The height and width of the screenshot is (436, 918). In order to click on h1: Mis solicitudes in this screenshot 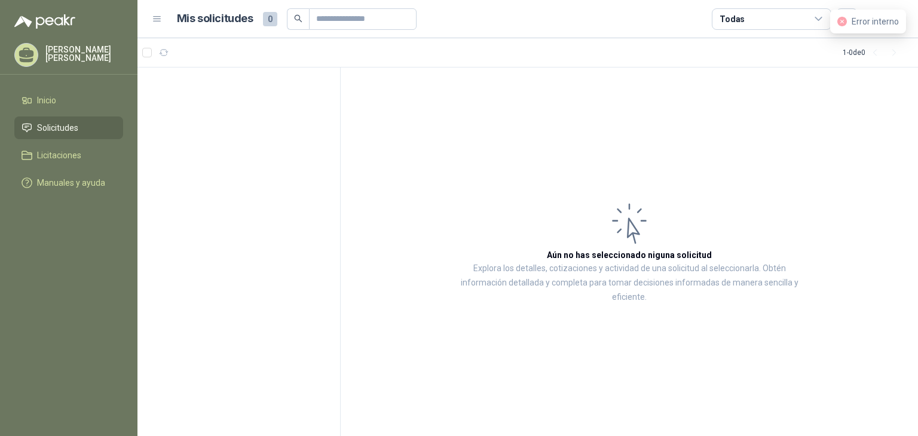, I will do `click(215, 19)`.